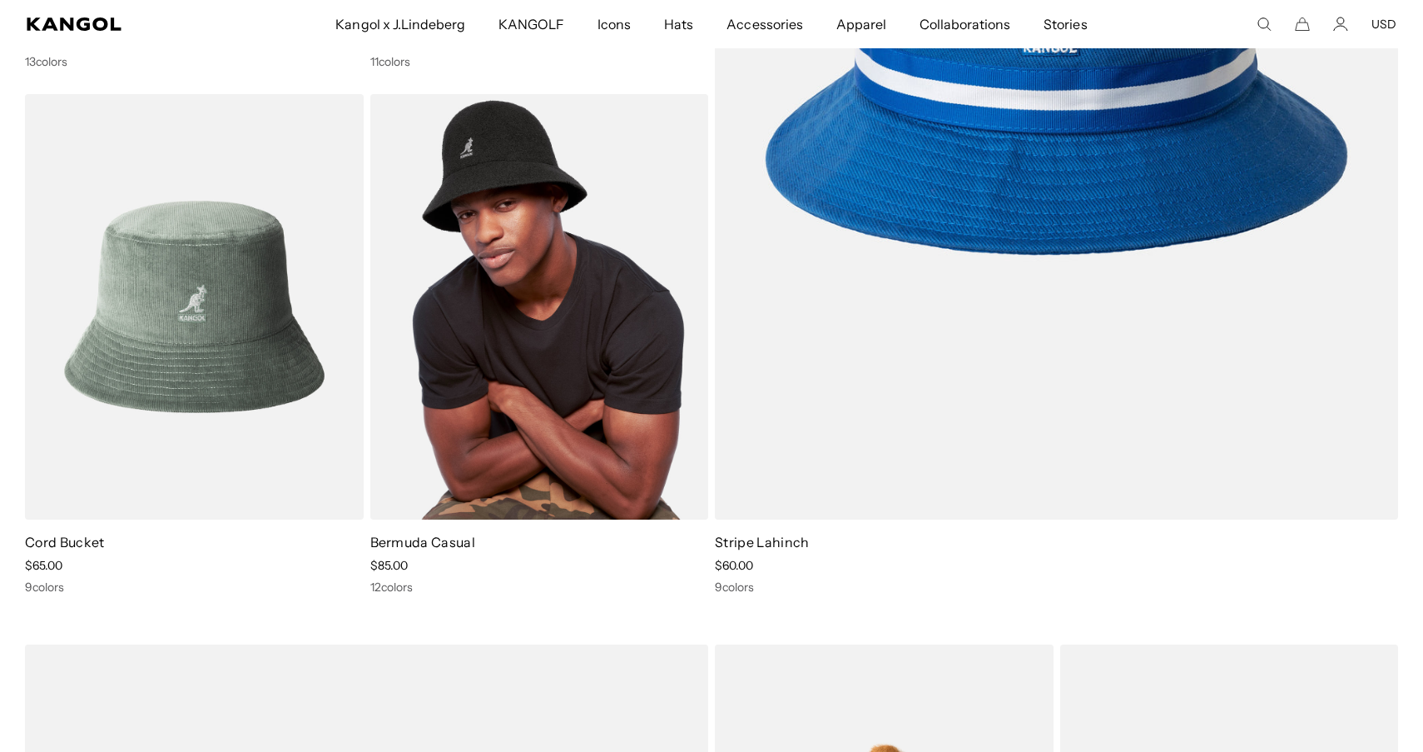 The height and width of the screenshot is (752, 1423). What do you see at coordinates (539, 306) in the screenshot?
I see `img: Bermuda Casual` at bounding box center [539, 306].